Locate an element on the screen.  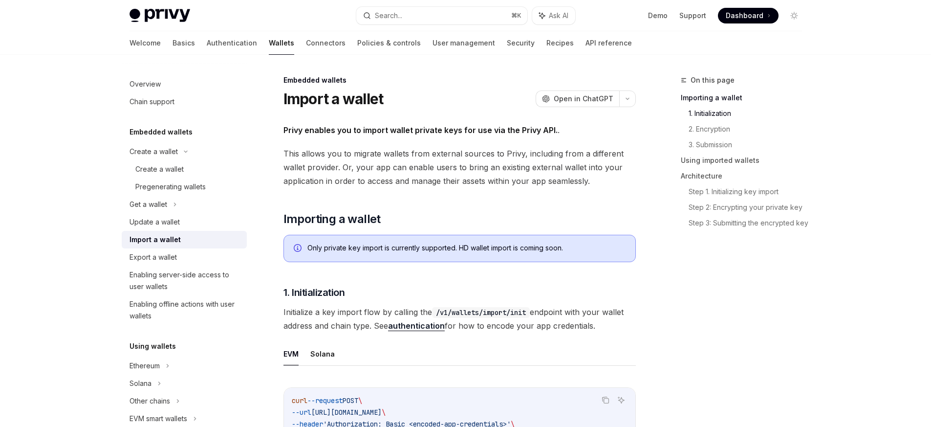
span: --url is located at coordinates (302, 412).